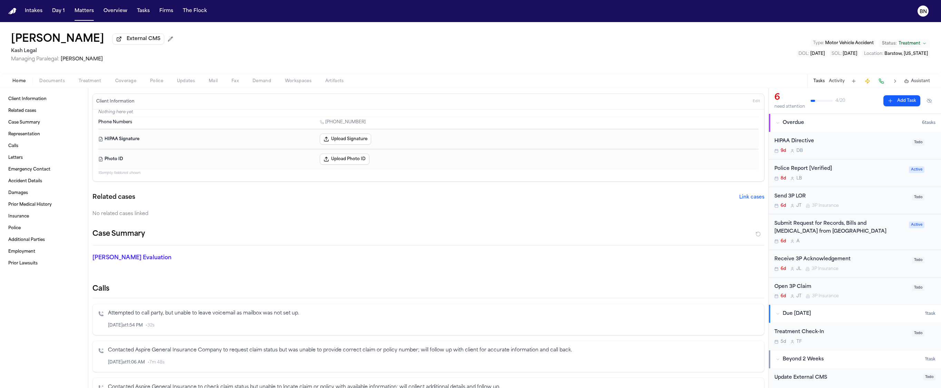  What do you see at coordinates (27, 99) in the screenshot?
I see `span: Client Information` at bounding box center [27, 99].